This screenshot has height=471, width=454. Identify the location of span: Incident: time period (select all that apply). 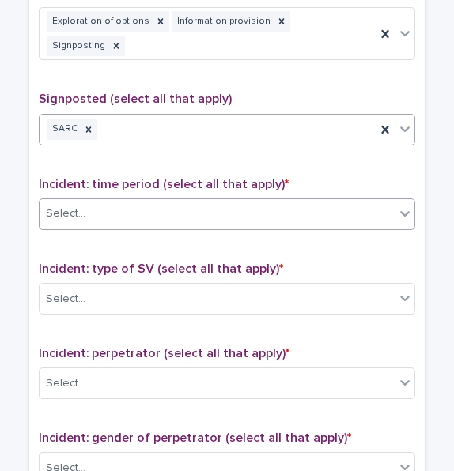
(164, 184).